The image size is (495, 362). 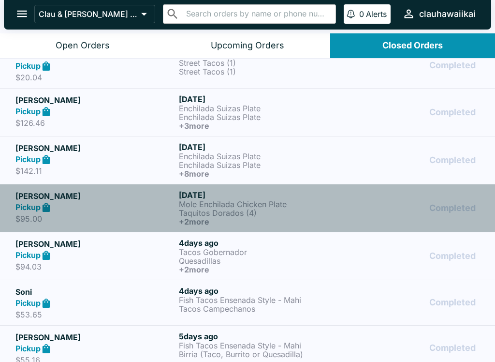 What do you see at coordinates (22, 14) in the screenshot?
I see `button: open drawer` at bounding box center [22, 14].